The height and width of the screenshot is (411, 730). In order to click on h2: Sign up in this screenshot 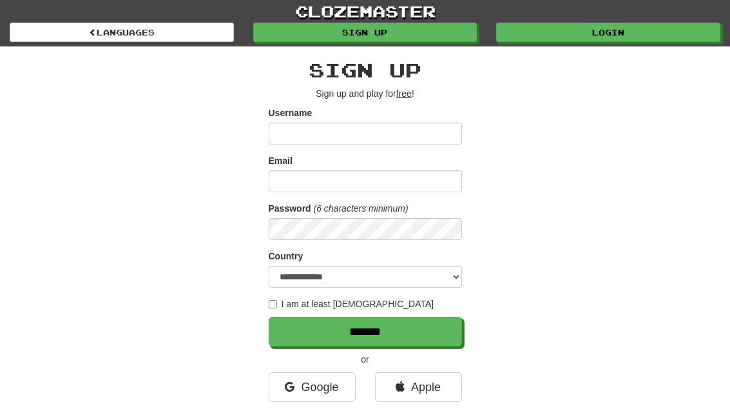, I will do `click(365, 70)`.